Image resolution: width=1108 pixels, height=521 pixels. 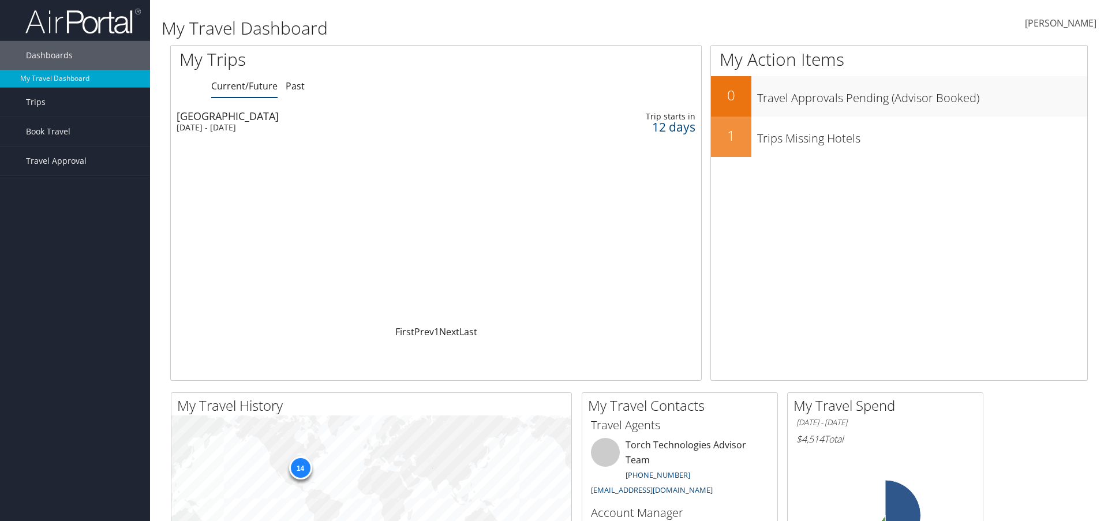 What do you see at coordinates (922, 95) in the screenshot?
I see `h3: Travel Approvals Pending (Advisor Booked)` at bounding box center [922, 95].